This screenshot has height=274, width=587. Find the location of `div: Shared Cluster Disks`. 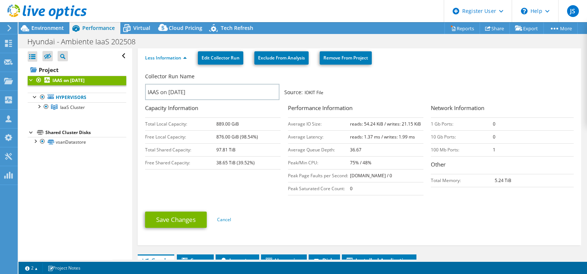

div: Shared Cluster Disks is located at coordinates (86, 133).